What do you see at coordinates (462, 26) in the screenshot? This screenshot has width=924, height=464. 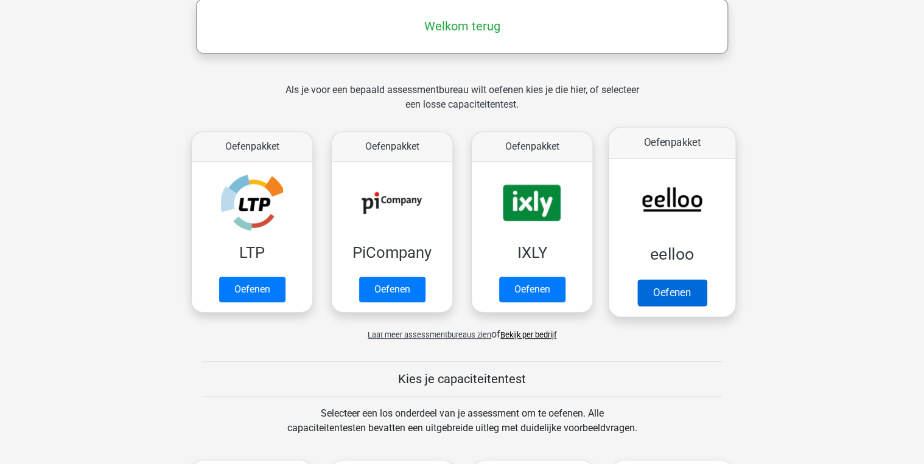 I see `h5: Welkom terug` at bounding box center [462, 26].